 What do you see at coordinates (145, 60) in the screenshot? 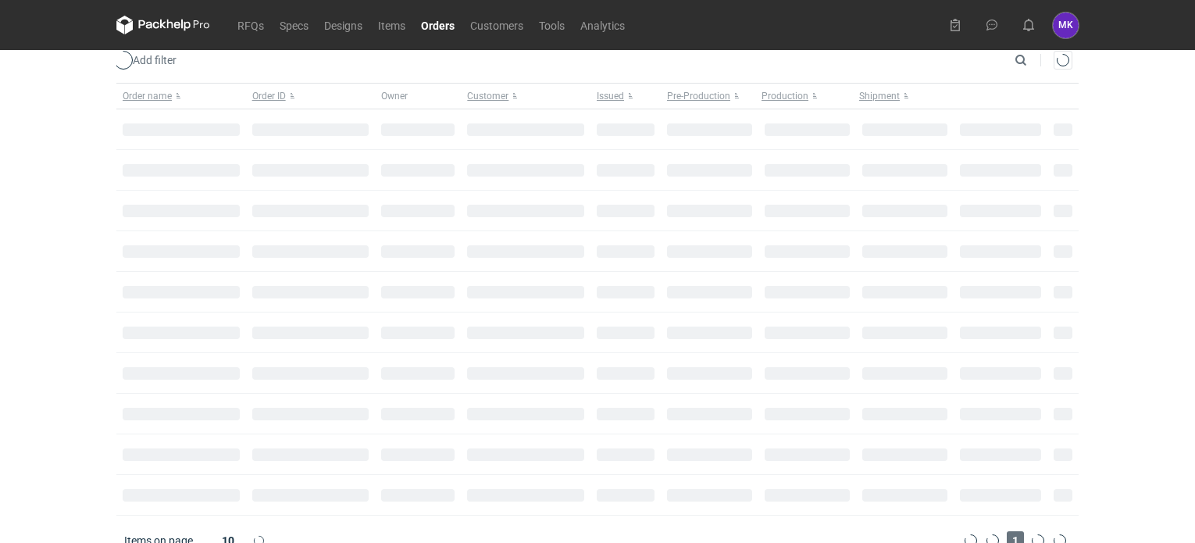
I see `span: Add filter` at bounding box center [145, 60].